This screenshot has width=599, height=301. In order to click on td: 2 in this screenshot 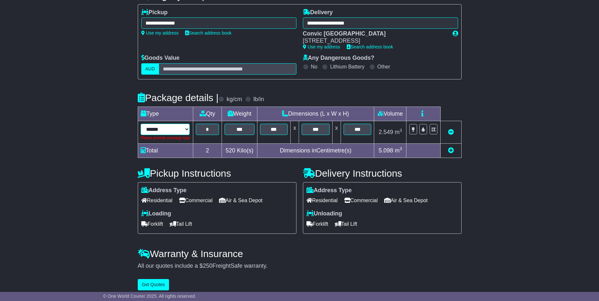, I will do `click(207, 150)`.